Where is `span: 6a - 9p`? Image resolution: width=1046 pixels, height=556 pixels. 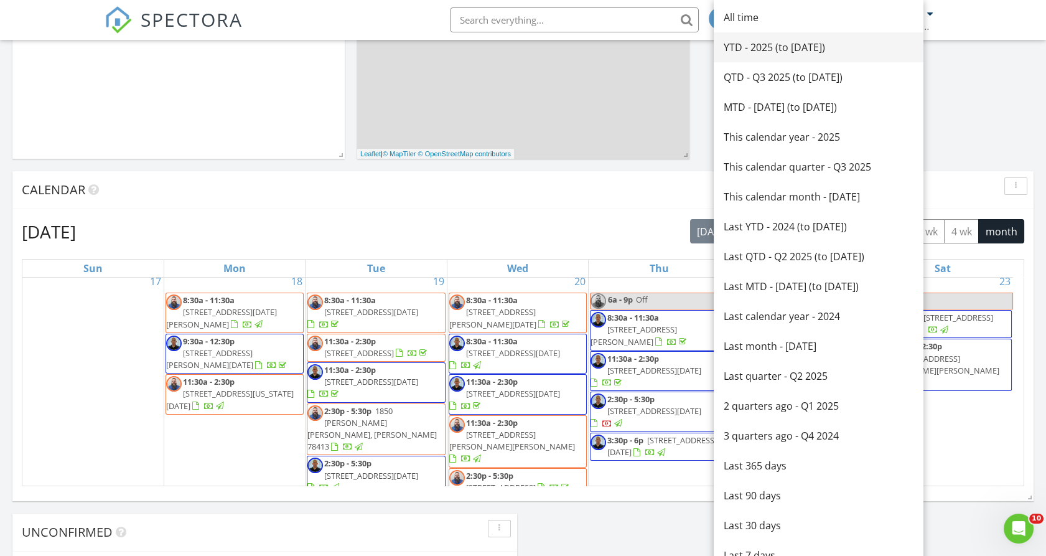 span: 6a - 9p is located at coordinates (620, 300).